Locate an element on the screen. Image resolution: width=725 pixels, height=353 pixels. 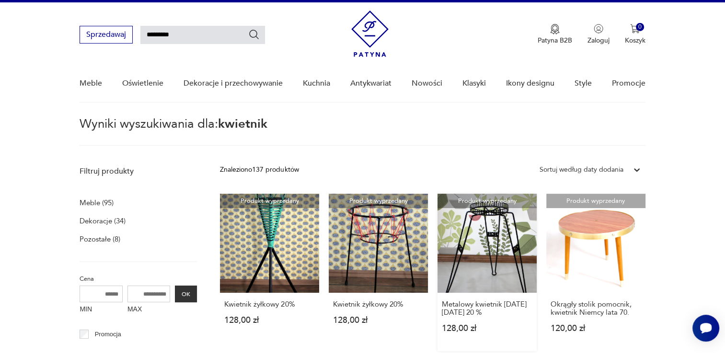
button: 0Koszyk is located at coordinates (635, 34).